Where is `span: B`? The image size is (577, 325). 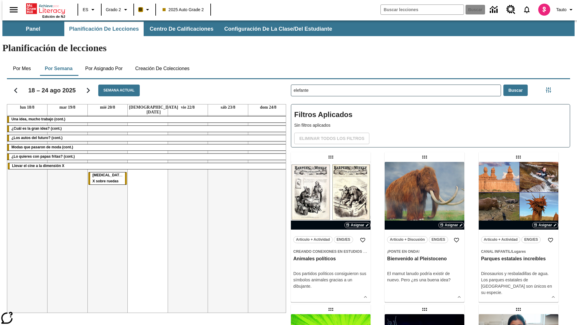
span: B is located at coordinates (141, 9).